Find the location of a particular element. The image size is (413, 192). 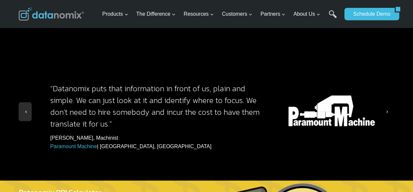

img: Datanomix is located at coordinates (51, 14).